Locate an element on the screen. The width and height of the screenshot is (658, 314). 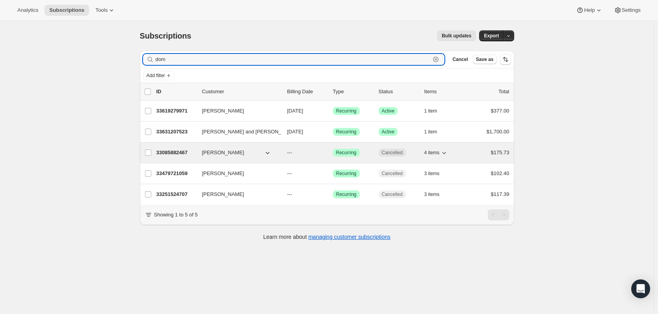
nav: Pagination is located at coordinates (498, 215).